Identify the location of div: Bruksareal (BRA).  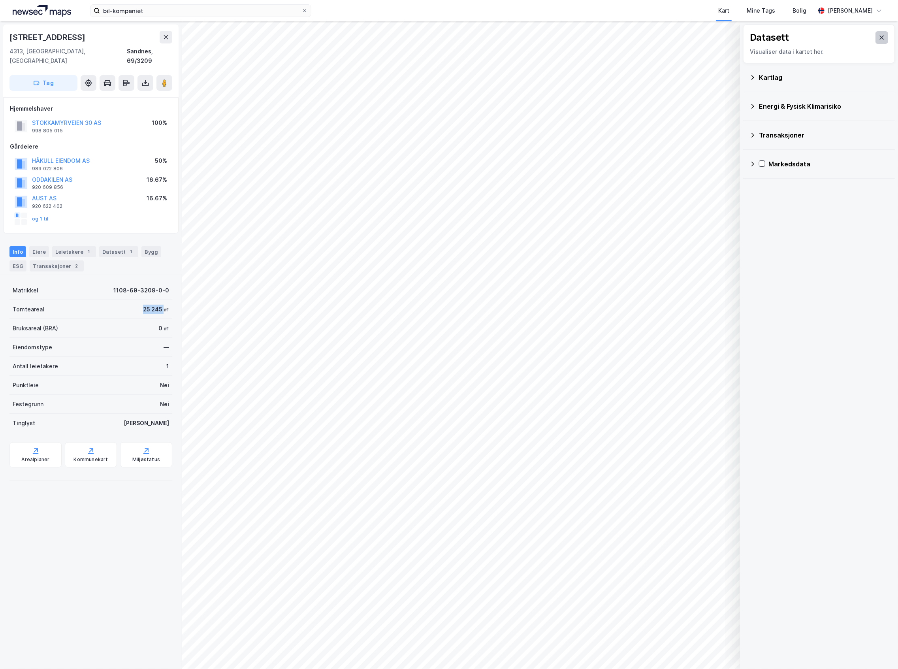
(35, 328).